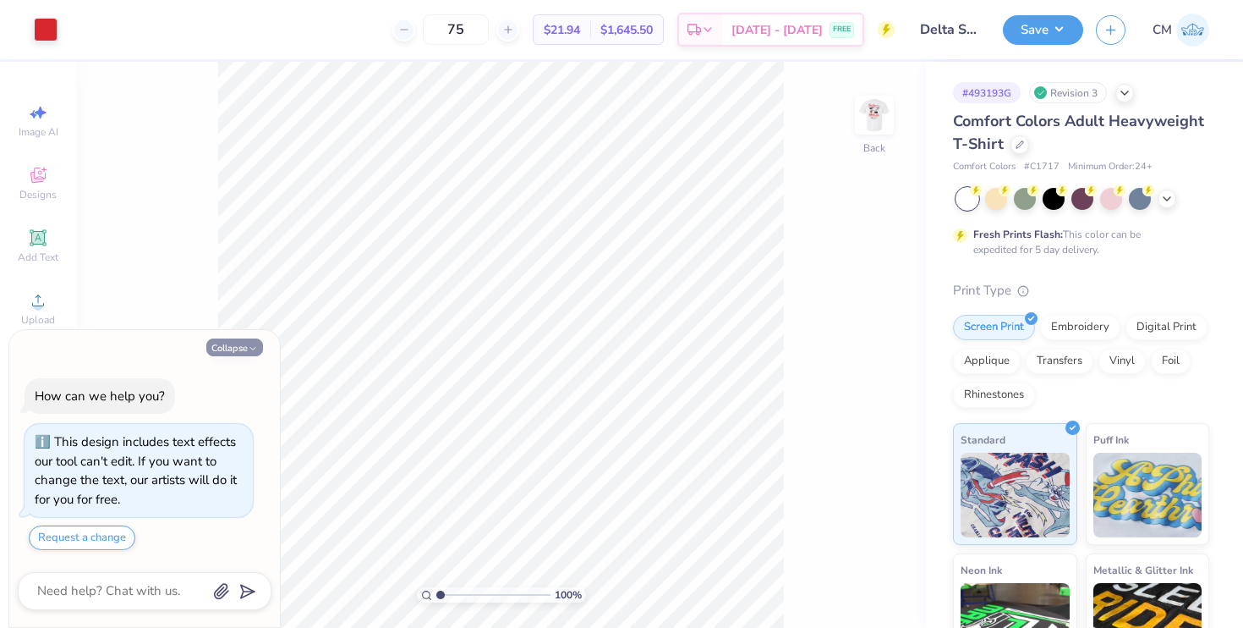  I want to click on input: Untitled Design, so click(949, 30).